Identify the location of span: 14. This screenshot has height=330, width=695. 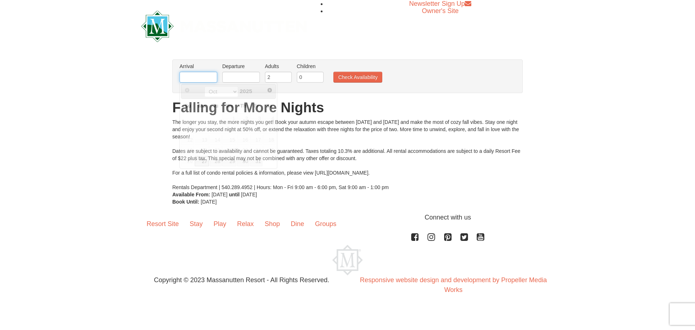
(216, 140).